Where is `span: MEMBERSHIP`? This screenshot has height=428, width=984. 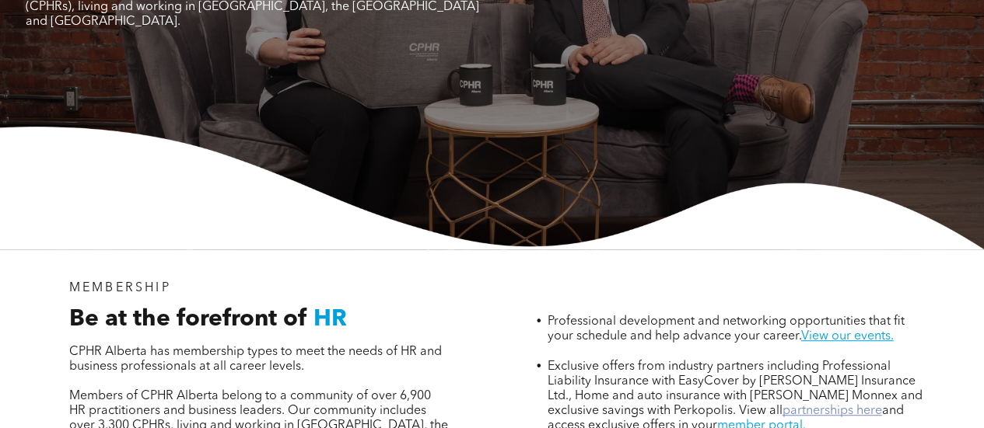
span: MEMBERSHIP is located at coordinates (120, 288).